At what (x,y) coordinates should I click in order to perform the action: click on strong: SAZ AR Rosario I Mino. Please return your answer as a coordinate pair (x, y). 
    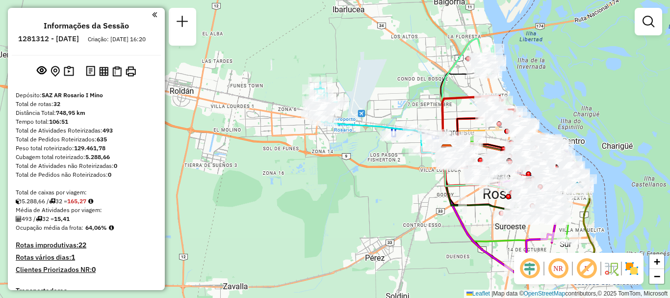
    Looking at the image, I should click on (72, 95).